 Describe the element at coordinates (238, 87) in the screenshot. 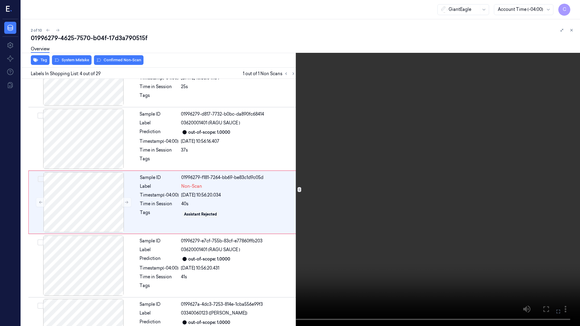

I see `div: 25s` at that location.